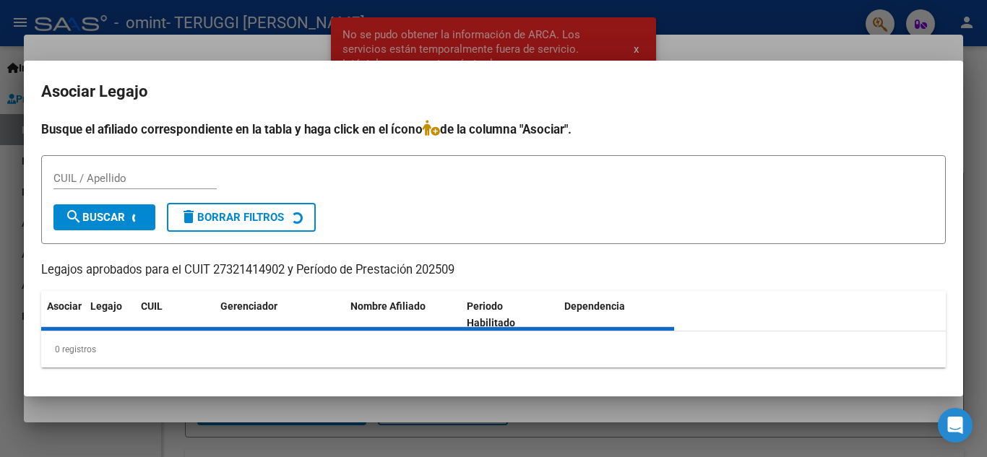 The width and height of the screenshot is (987, 457). Describe the element at coordinates (152, 306) in the screenshot. I see `span: CUIL` at that location.